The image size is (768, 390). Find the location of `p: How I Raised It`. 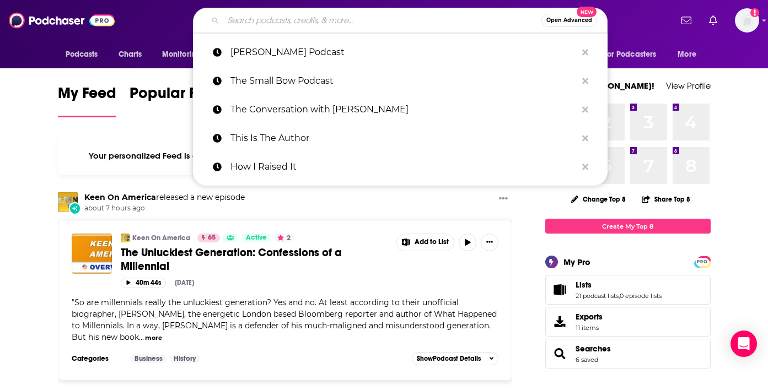

p: How I Raised It is located at coordinates (403, 167).